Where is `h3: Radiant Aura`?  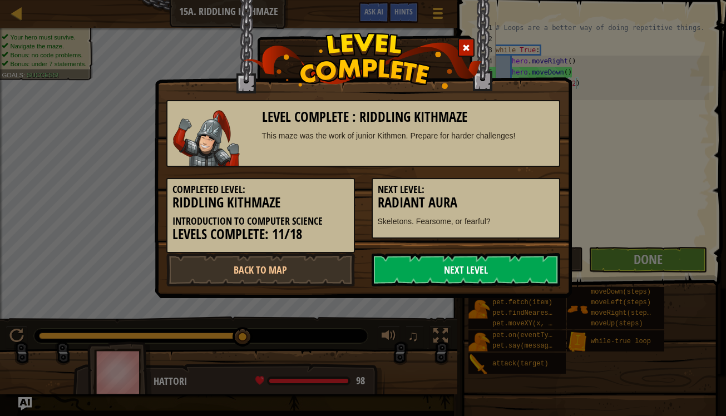 h3: Radiant Aura is located at coordinates (465, 202).